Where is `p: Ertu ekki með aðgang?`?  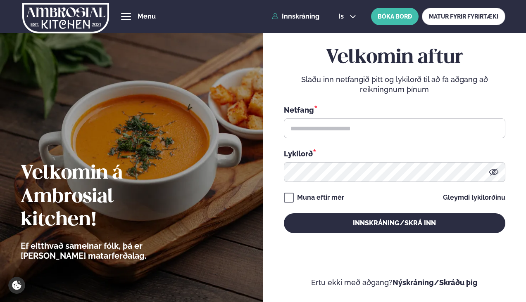 p: Ertu ekki með aðgang? is located at coordinates (395, 283).